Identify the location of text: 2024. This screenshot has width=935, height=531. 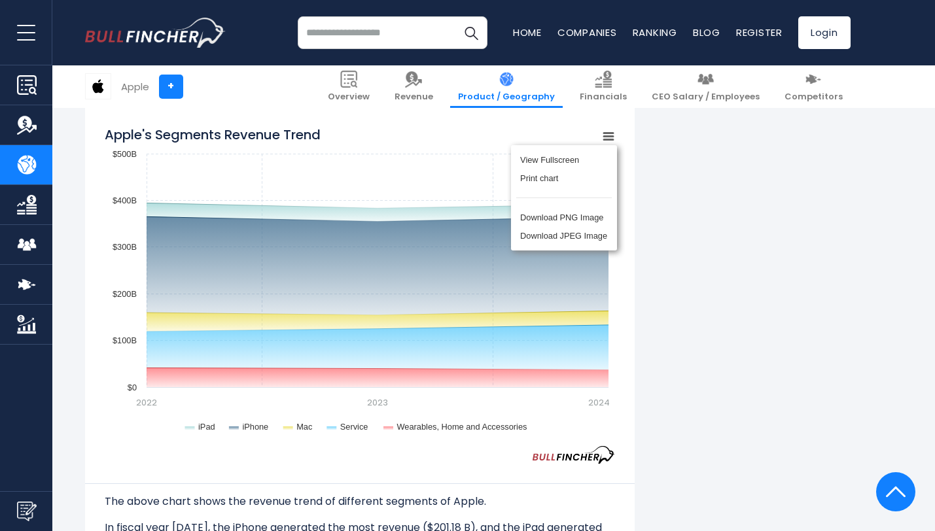
(598, 402).